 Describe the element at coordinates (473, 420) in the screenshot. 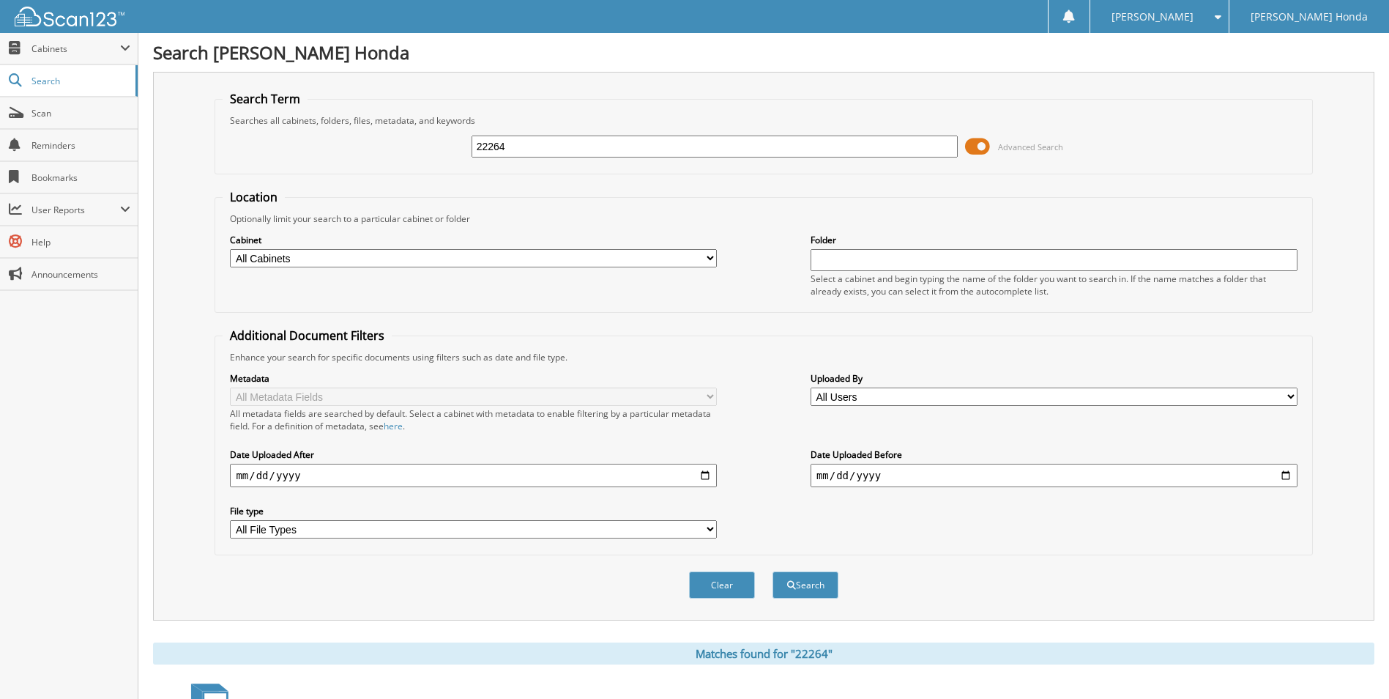

I see `div: All metadata fields are searched by default. Select a cabinet with metadata to enable filtering b...` at that location.